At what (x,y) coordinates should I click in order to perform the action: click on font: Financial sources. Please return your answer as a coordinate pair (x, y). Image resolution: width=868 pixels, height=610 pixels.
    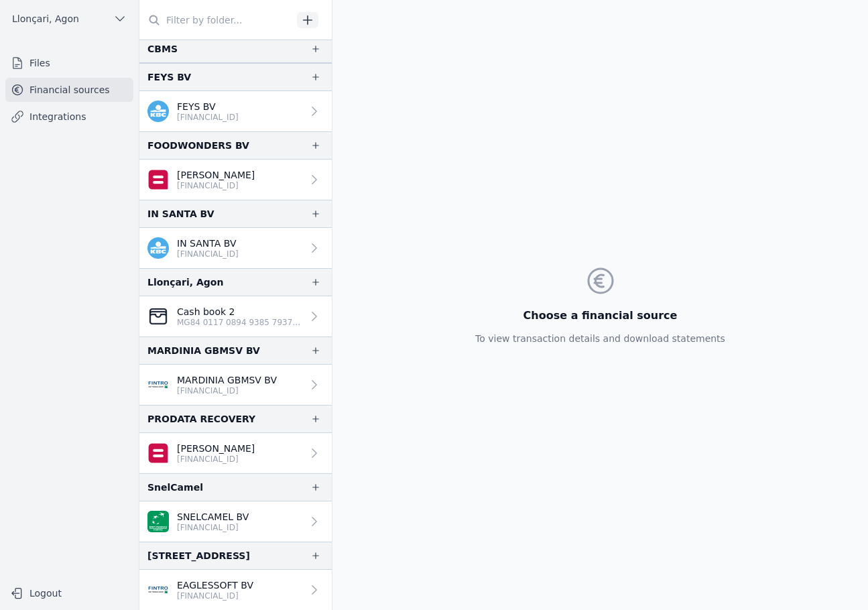
    Looking at the image, I should click on (70, 90).